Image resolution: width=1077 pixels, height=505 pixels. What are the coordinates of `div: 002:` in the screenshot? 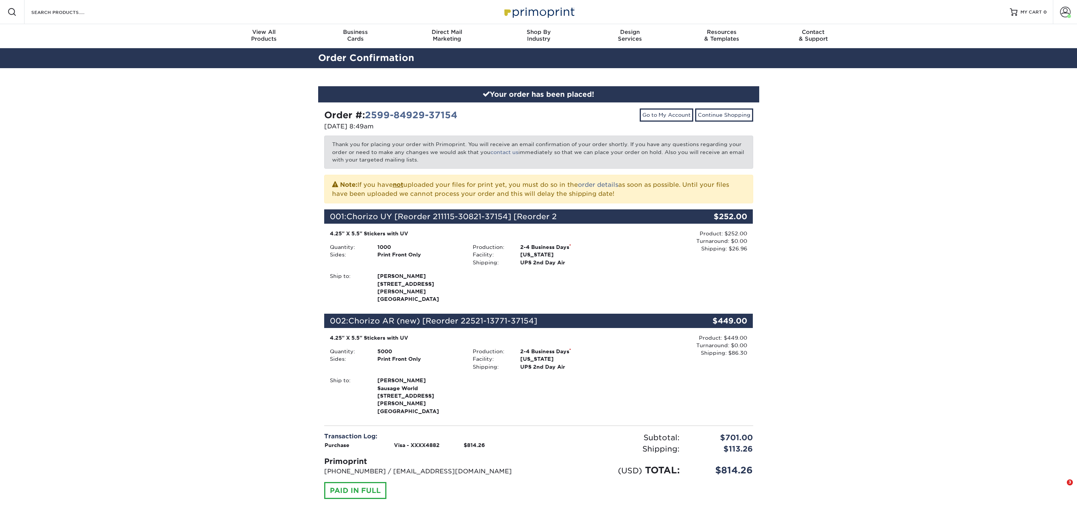 It's located at (503, 321).